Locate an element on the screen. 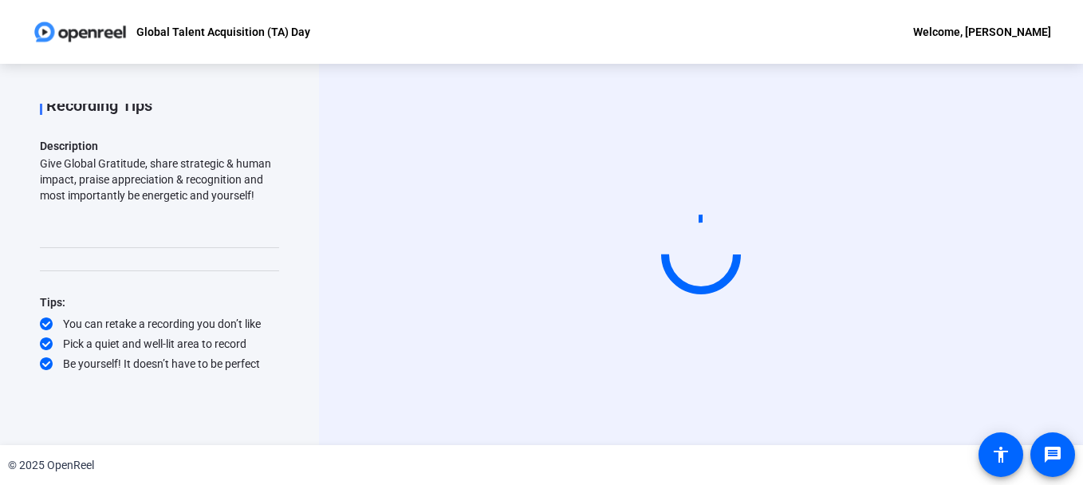 This screenshot has height=485, width=1083. div: © 2025 OpenReel is located at coordinates (51, 465).